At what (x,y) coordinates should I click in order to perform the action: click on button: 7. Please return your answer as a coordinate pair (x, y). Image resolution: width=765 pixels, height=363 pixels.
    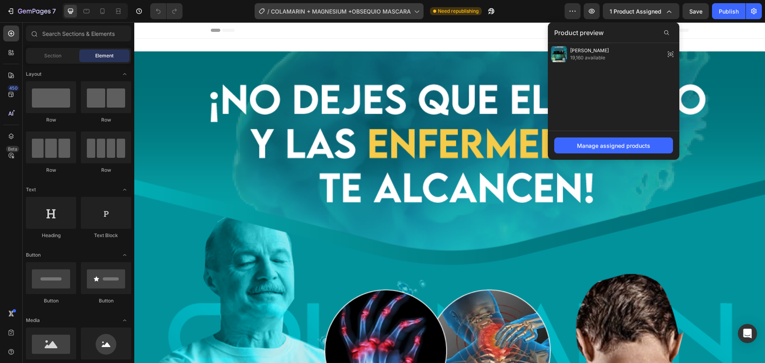
    Looking at the image, I should click on (31, 11).